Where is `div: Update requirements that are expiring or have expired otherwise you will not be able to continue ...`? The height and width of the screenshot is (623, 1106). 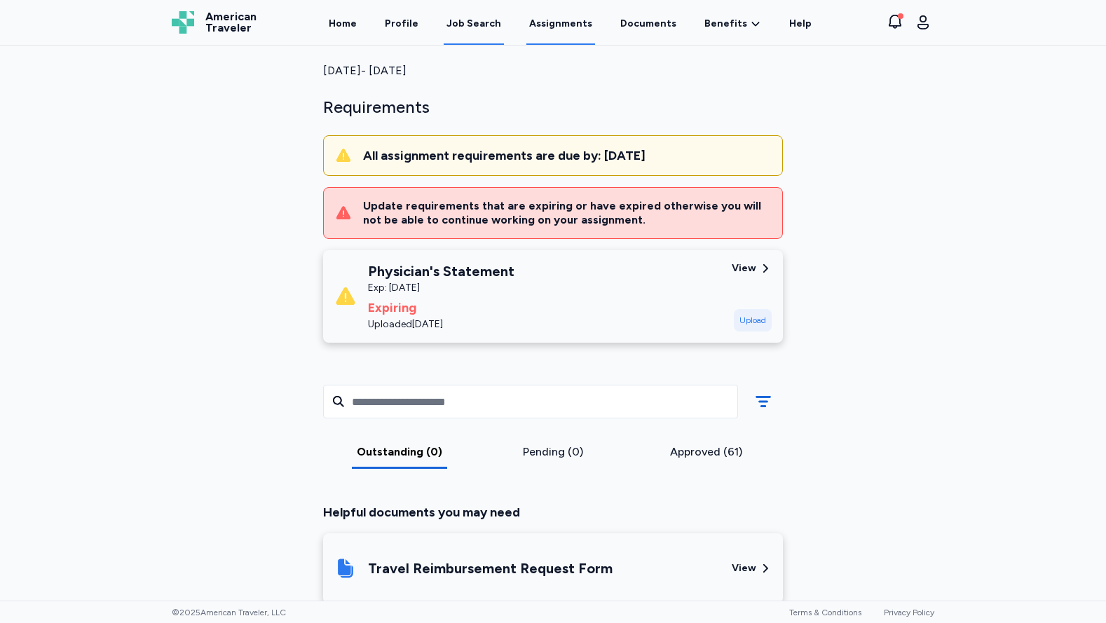 div: Update requirements that are expiring or have expired otherwise you will not be able to continue ... is located at coordinates (567, 213).